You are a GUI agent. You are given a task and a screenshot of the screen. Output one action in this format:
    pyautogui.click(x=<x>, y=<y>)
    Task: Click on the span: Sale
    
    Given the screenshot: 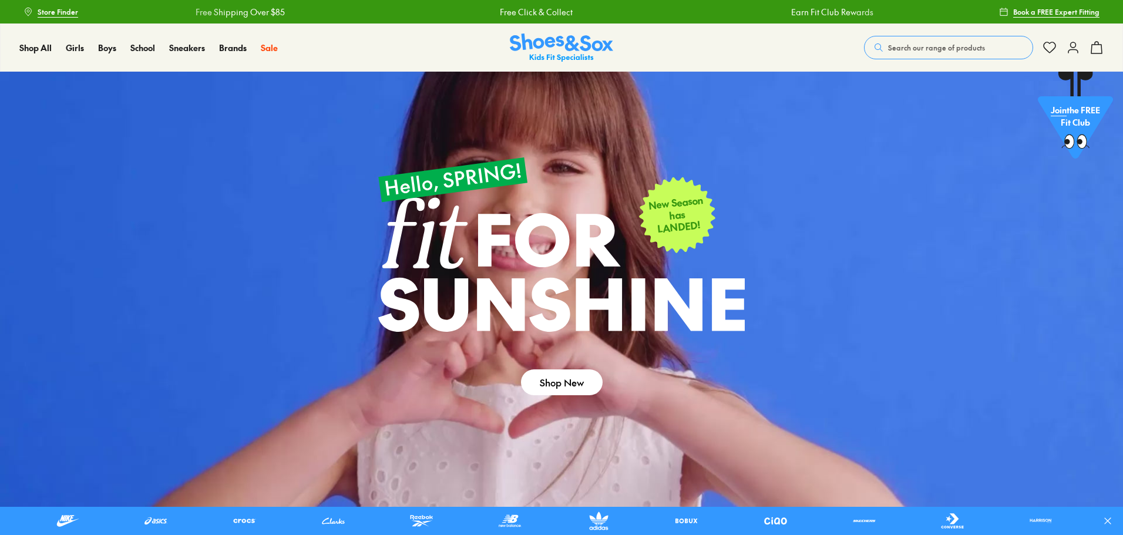 What is the action you would take?
    pyautogui.click(x=269, y=48)
    